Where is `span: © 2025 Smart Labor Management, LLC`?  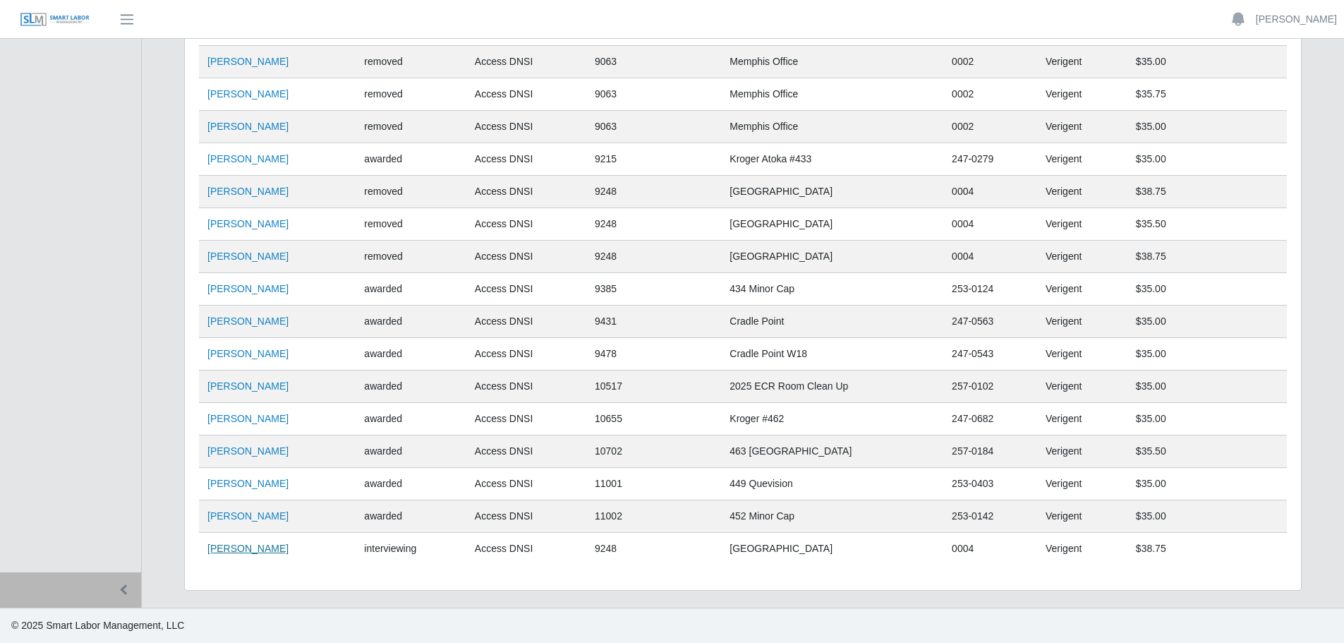 span: © 2025 Smart Labor Management, LLC is located at coordinates (97, 625).